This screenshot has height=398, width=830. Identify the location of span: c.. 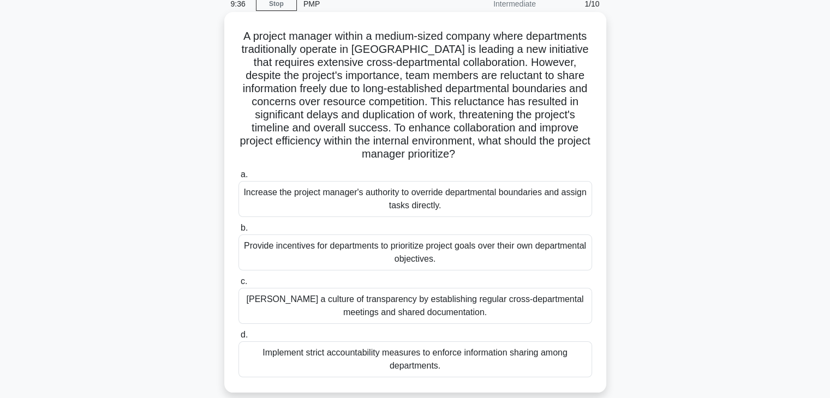
(244, 281).